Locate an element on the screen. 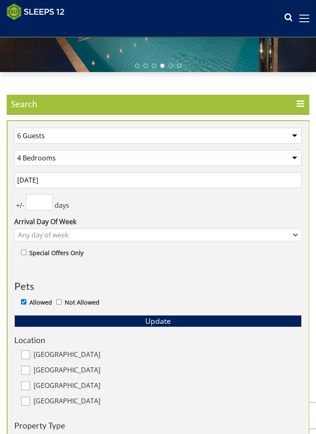 The image size is (316, 434). label: Special Offers Only is located at coordinates (56, 253).